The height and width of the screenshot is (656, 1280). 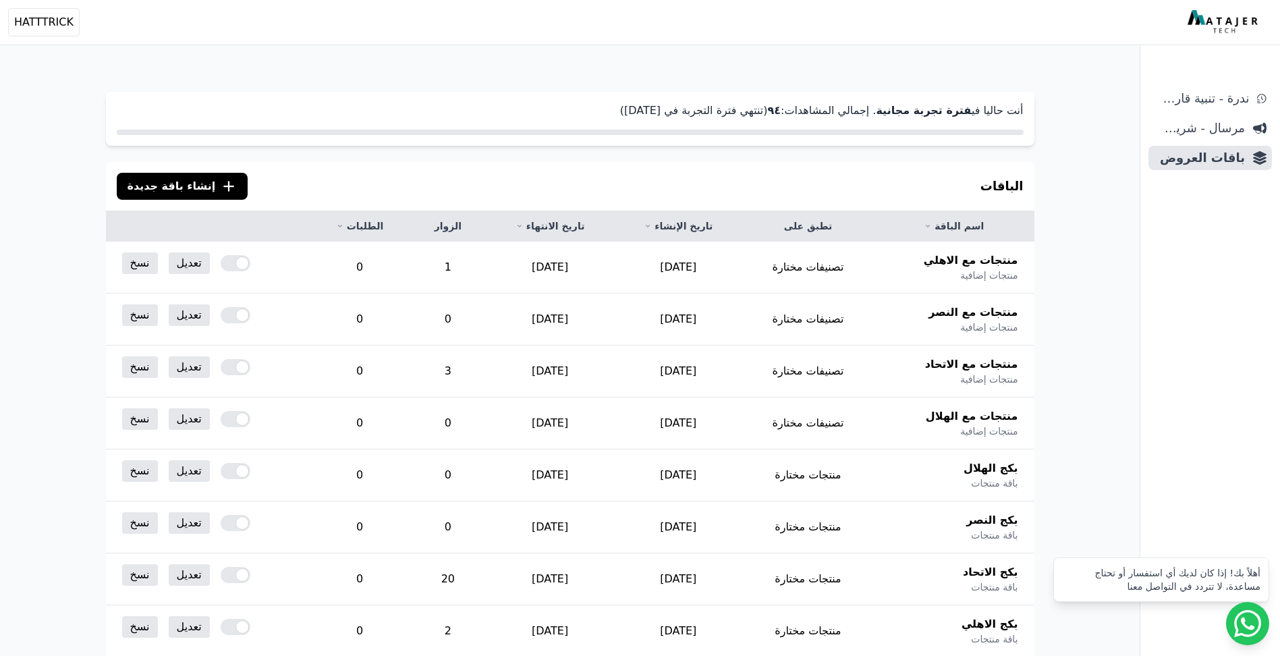 I want to click on span: باقات العروض, so click(x=1199, y=158).